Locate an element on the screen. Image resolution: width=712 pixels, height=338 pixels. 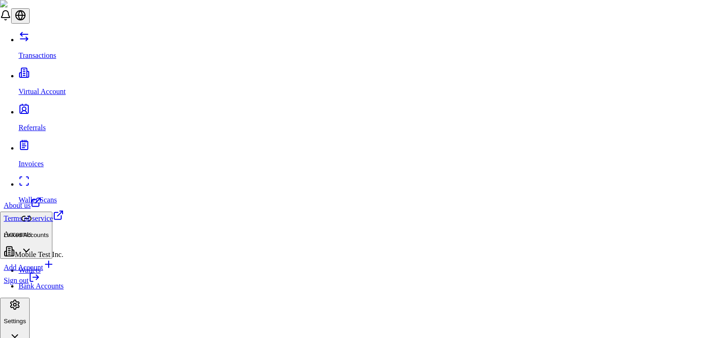
a: Add Account is located at coordinates (34, 266).